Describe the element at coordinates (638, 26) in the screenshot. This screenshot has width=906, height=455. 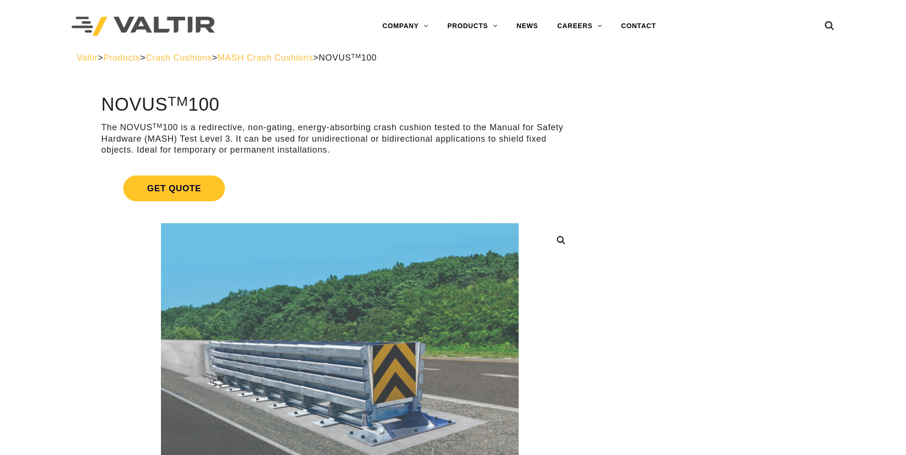
I see `a: CONTACT` at that location.